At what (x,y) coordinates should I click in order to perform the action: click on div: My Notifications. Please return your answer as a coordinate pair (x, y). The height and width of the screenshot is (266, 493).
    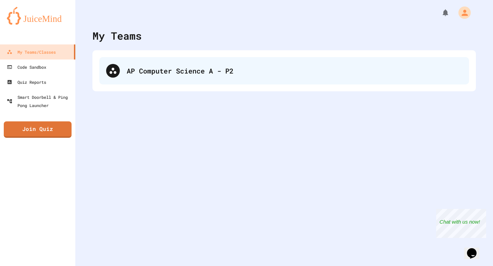
    Looking at the image, I should click on (440, 13).